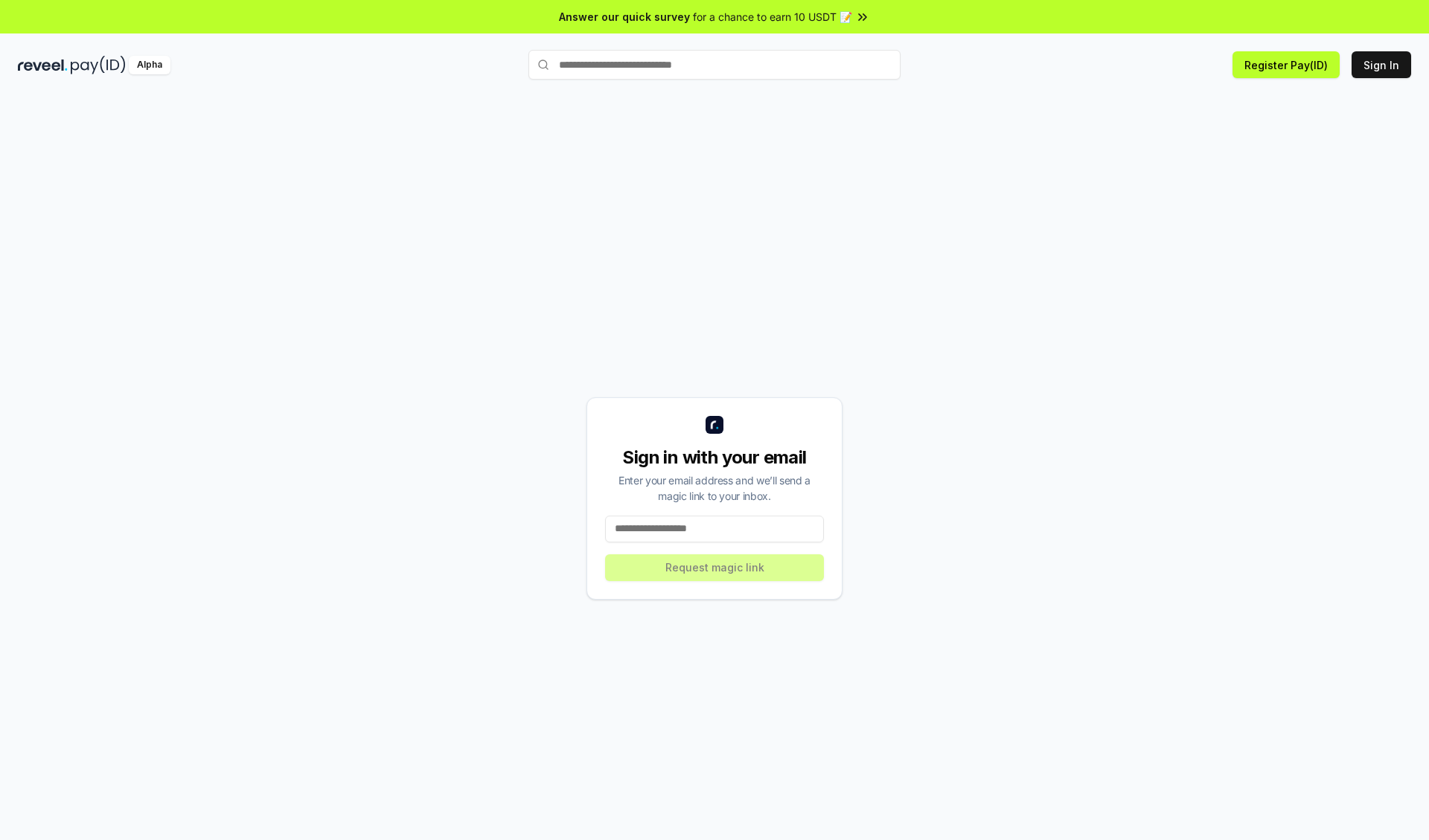 This screenshot has height=840, width=1429. What do you see at coordinates (43, 65) in the screenshot?
I see `img: reveel_dark` at bounding box center [43, 65].